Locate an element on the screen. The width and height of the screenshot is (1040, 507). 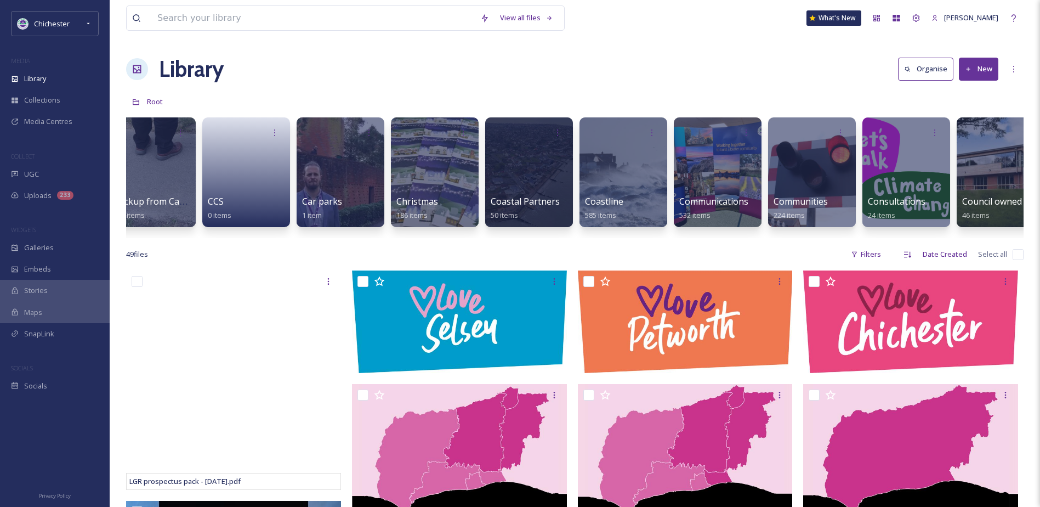
h1: Library is located at coordinates (191, 69).